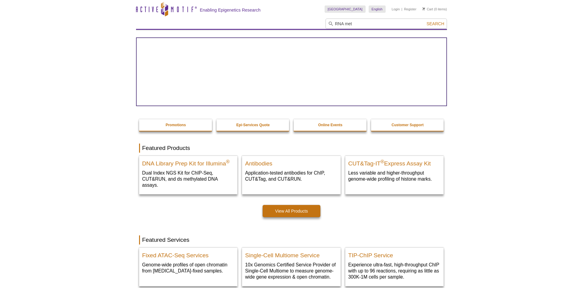 This screenshot has width=583, height=288. What do you see at coordinates (188, 179) in the screenshot?
I see `p: Dual Index NGS Kit for ChIP-Seq, CUT&RUN, and ds methylated DNA assays.` at bounding box center [188, 179].